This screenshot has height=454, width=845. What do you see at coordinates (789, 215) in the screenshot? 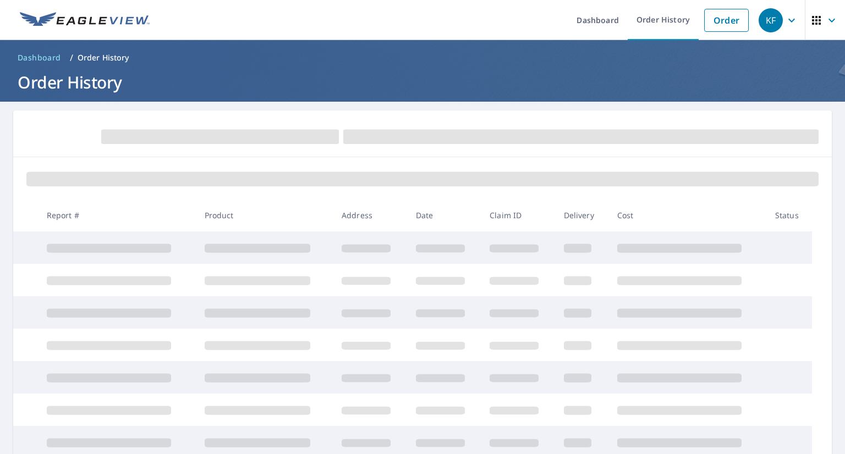
I see `th: Status` at bounding box center [789, 215].